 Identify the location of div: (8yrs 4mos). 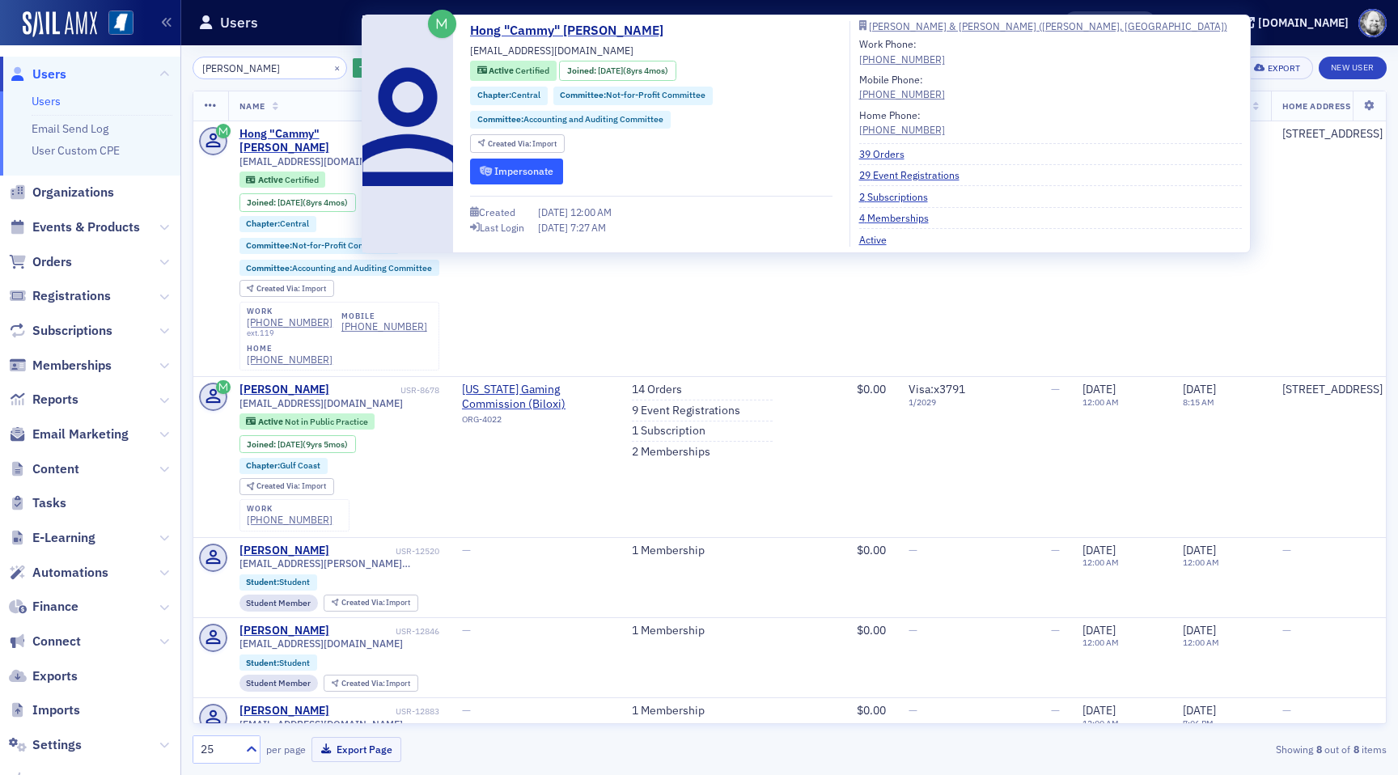
(633, 71).